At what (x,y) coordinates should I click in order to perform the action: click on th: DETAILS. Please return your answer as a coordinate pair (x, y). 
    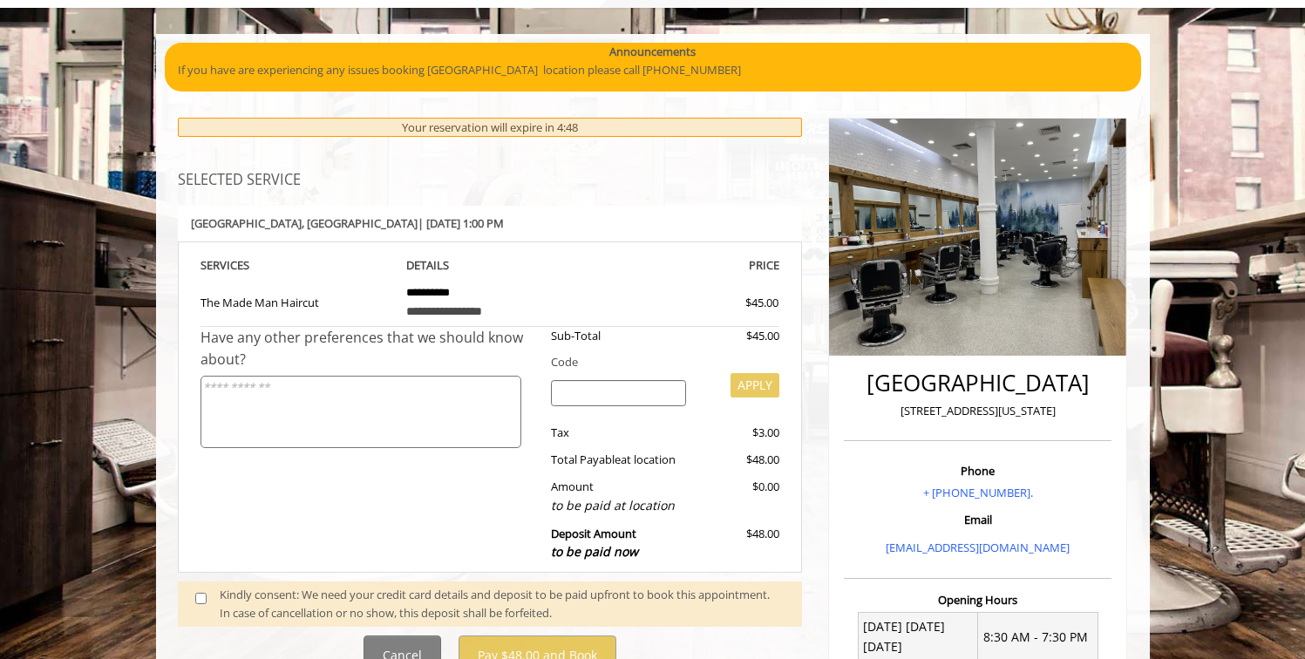
    Looking at the image, I should click on (490, 265).